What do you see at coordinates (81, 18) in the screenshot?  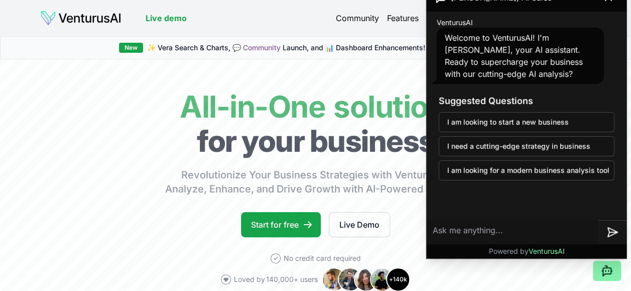 I see `img: logo` at bounding box center [81, 18].